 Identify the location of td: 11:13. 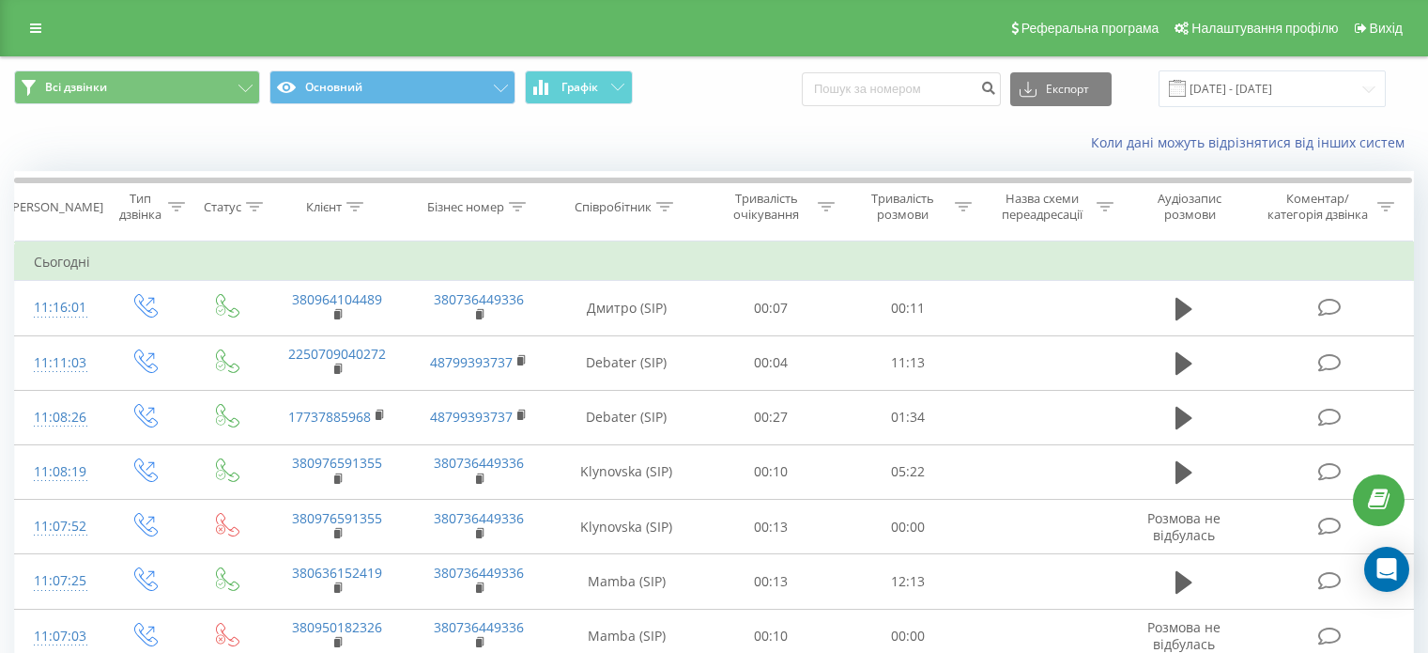
(907, 363).